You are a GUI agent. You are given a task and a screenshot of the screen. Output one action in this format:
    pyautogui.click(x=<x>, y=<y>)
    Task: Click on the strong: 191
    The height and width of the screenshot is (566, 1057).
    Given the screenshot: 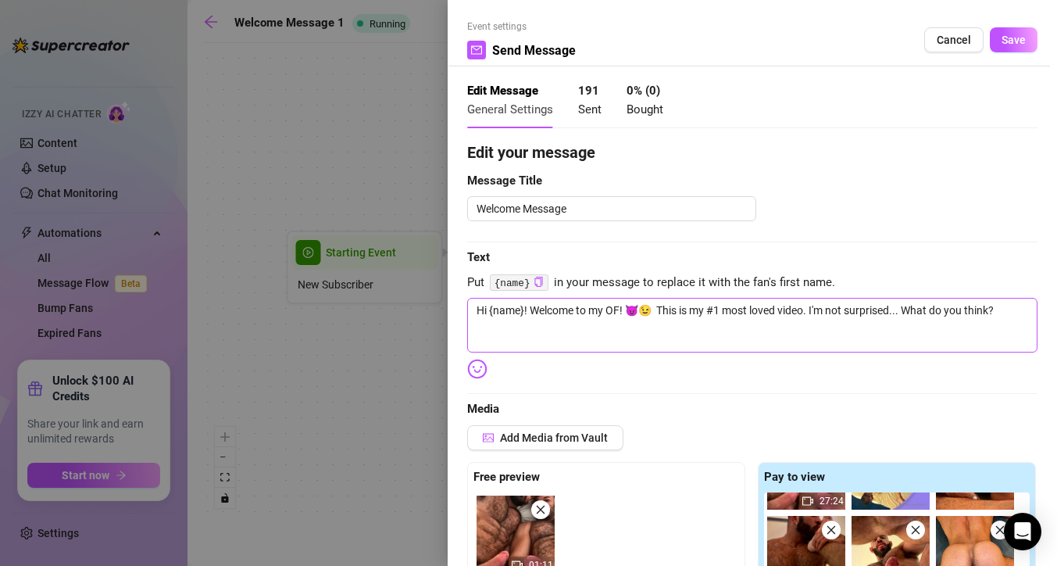 What is the action you would take?
    pyautogui.click(x=588, y=91)
    